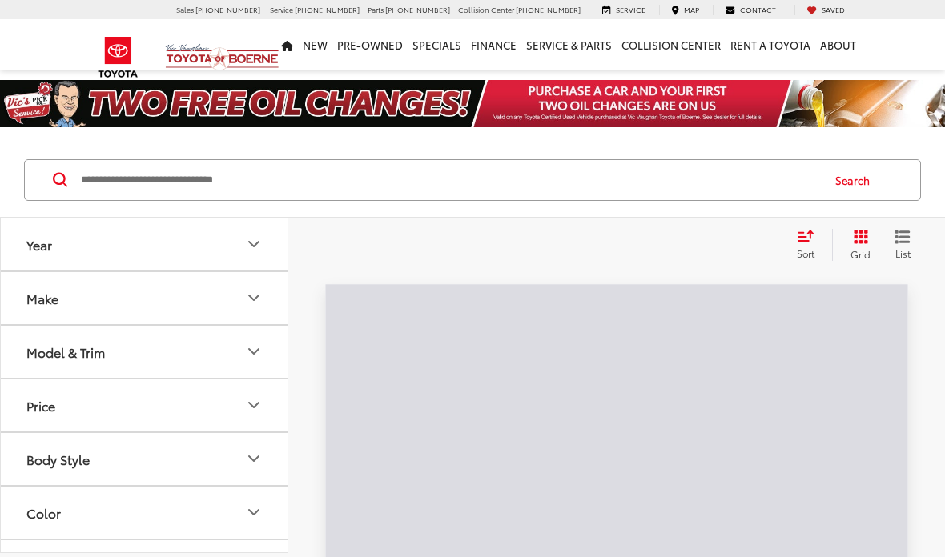 The width and height of the screenshot is (945, 557). I want to click on span: Sales, so click(185, 9).